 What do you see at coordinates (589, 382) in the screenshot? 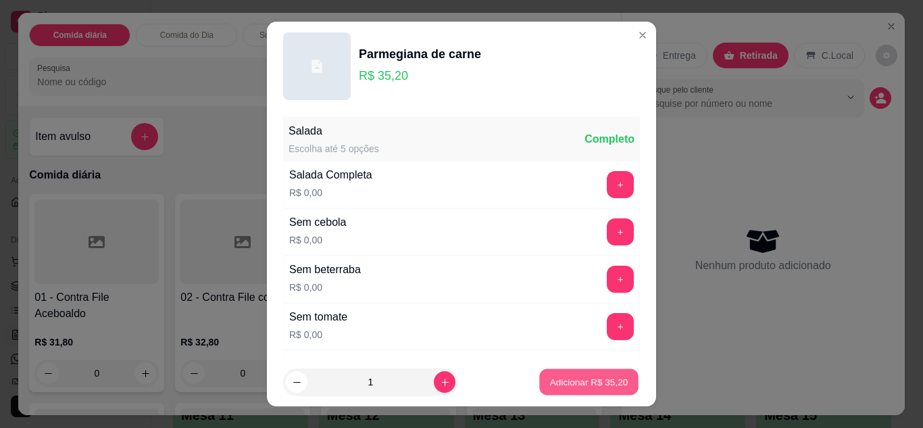
I see `button: Adicionar R$ 35,20` at bounding box center [589, 382].